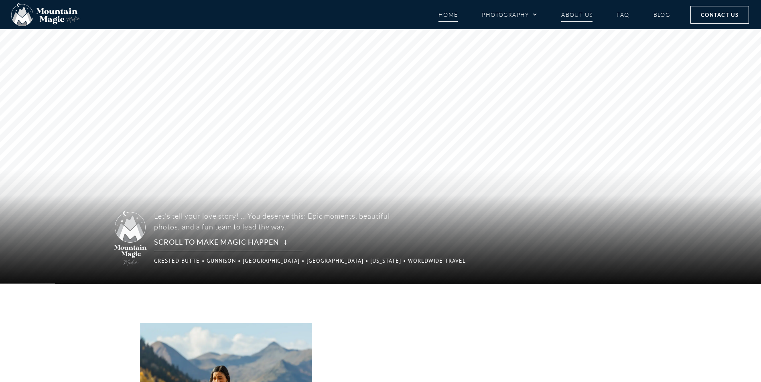 The image size is (761, 382). I want to click on a: Home, so click(448, 14).